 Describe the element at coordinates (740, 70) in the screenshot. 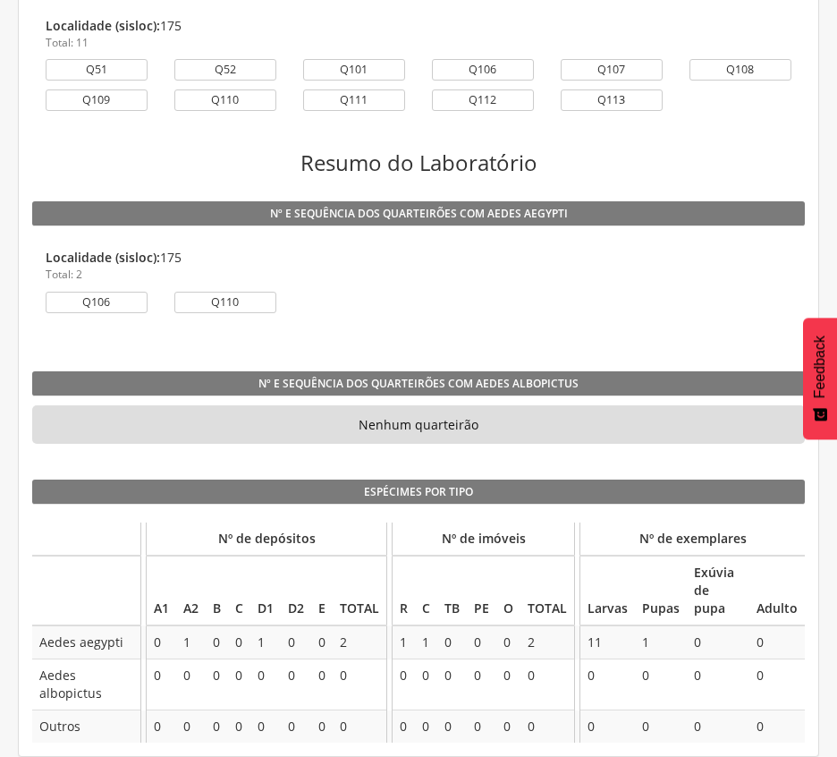

I see `div: Q108` at that location.